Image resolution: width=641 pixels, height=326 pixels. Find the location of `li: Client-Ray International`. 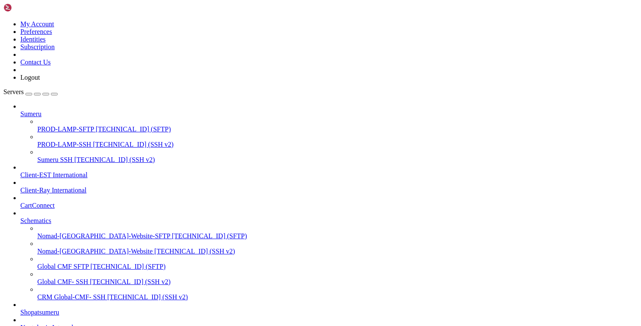

li: Client-Ray International is located at coordinates (329, 187).